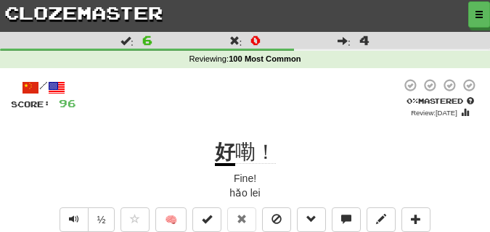  What do you see at coordinates (264, 59) in the screenshot?
I see `strong: 100 Most Common` at bounding box center [264, 59].